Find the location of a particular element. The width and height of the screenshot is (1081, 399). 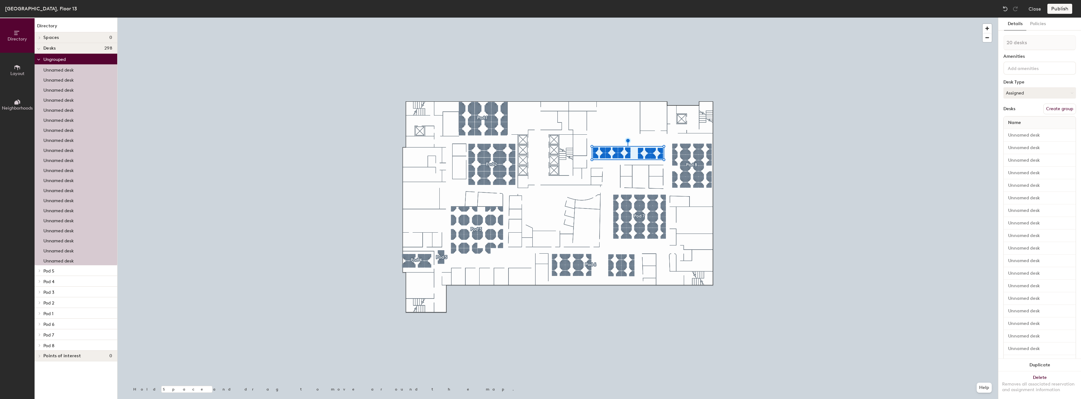

button: Details is located at coordinates (1015, 24).